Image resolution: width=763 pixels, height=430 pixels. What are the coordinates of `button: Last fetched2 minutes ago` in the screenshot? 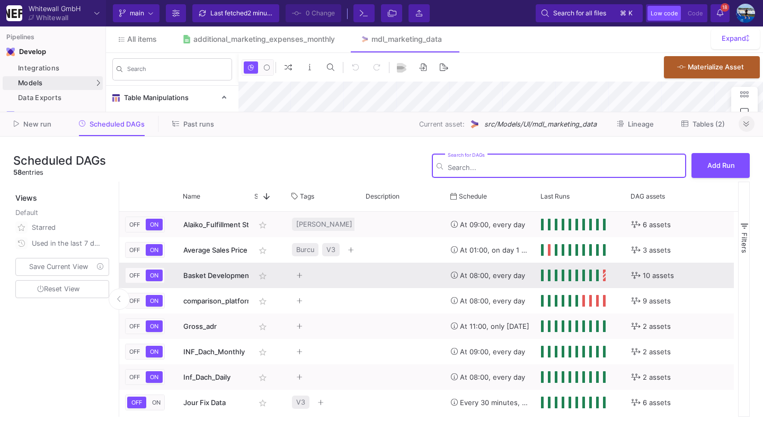 It's located at (236, 13).